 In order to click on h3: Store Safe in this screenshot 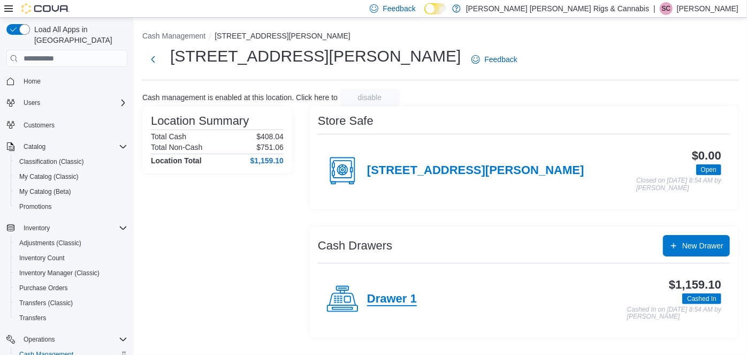, I will do `click(346, 121)`.